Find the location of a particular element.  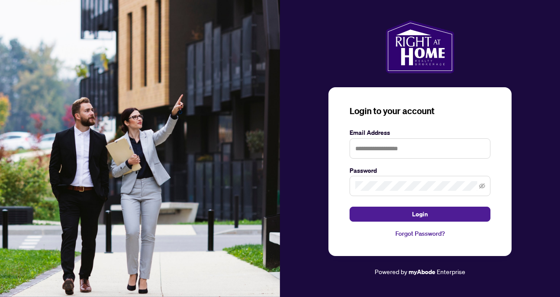

button: Login is located at coordinates (420, 214).